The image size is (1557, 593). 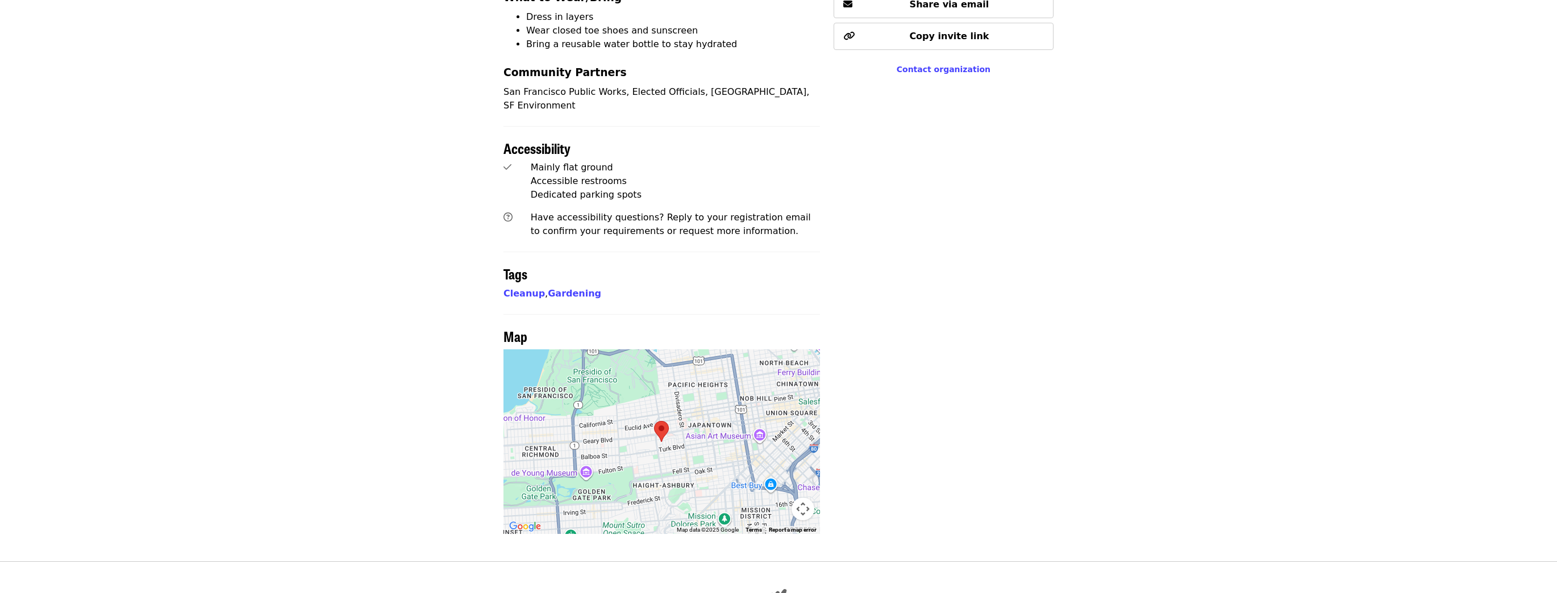 What do you see at coordinates (673, 31) in the screenshot?
I see `li: Wear closed toe shoes and sunscreen` at bounding box center [673, 31].